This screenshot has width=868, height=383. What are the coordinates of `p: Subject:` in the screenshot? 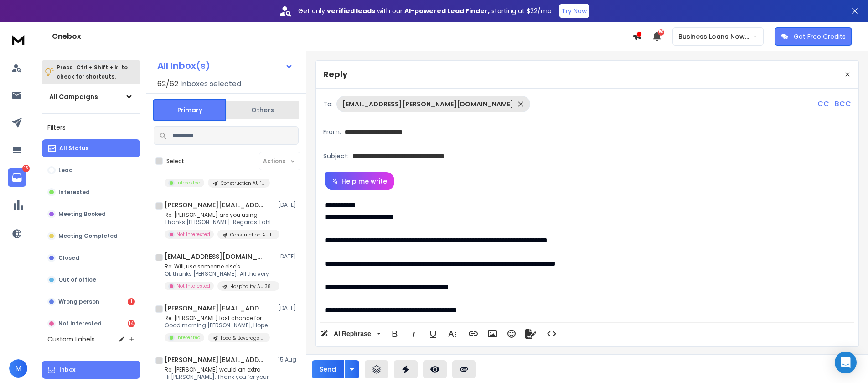 It's located at (336, 156).